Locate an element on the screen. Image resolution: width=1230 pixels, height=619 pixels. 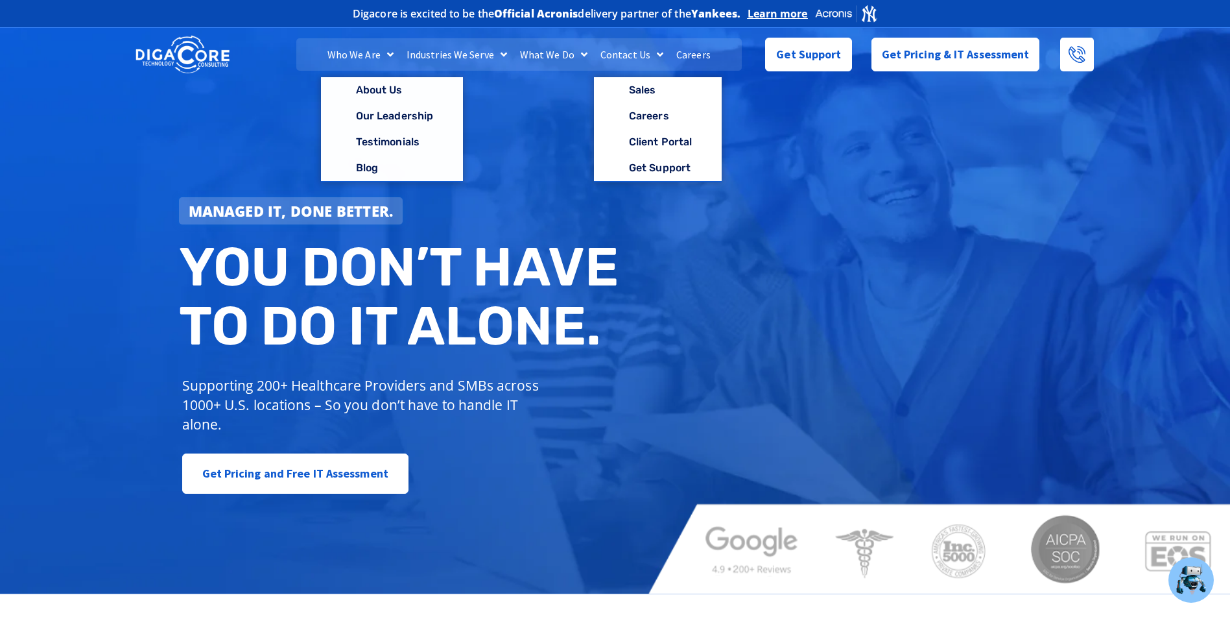
span: Learn more is located at coordinates (777, 14).